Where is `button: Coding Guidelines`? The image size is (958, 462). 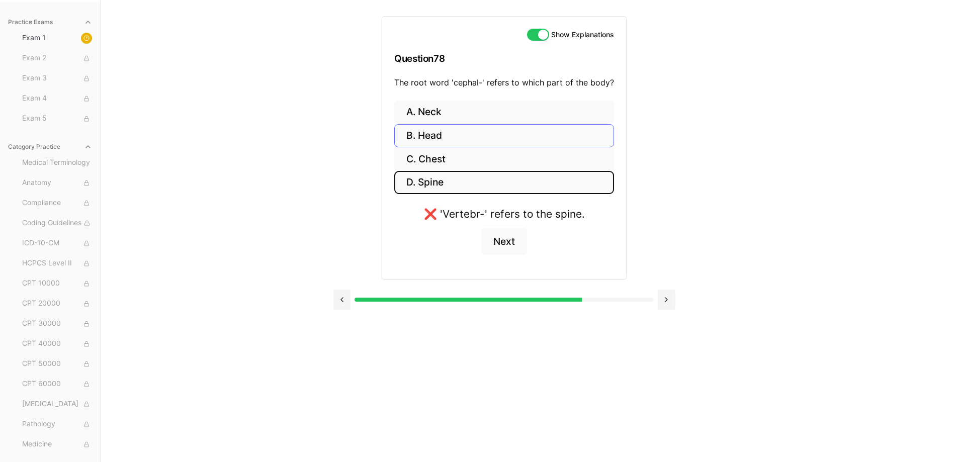 button: Coding Guidelines is located at coordinates (57, 223).